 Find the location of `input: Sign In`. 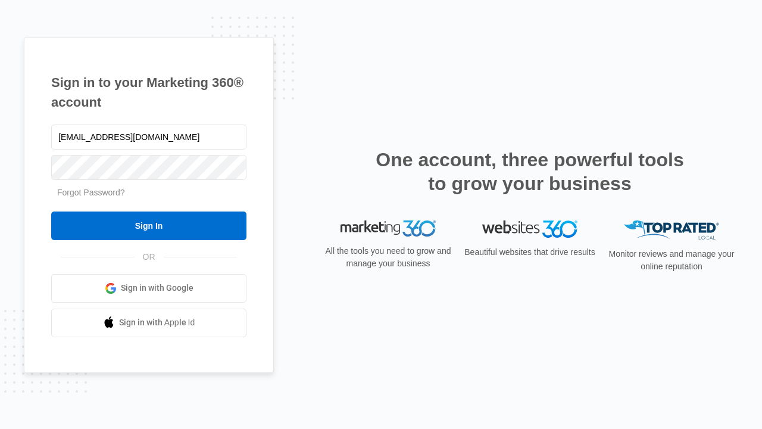

input: Sign In is located at coordinates (149, 226).